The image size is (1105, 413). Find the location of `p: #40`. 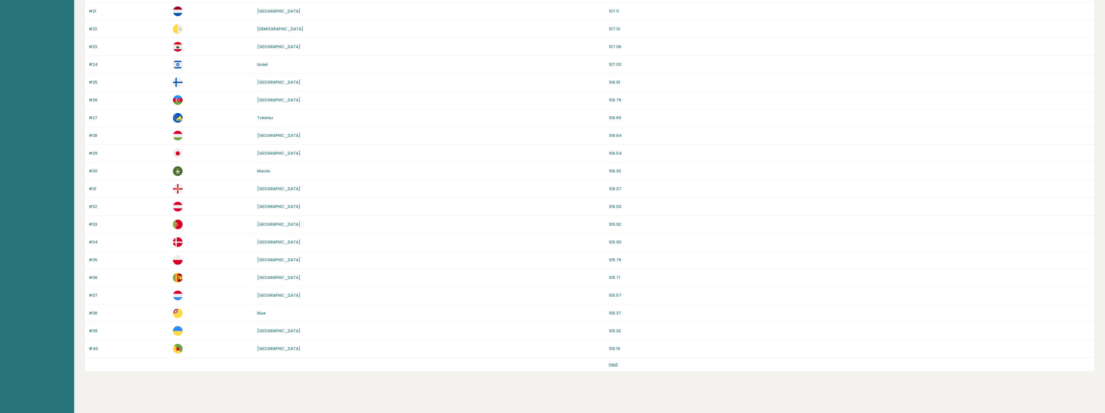

p: #40 is located at coordinates (129, 348).